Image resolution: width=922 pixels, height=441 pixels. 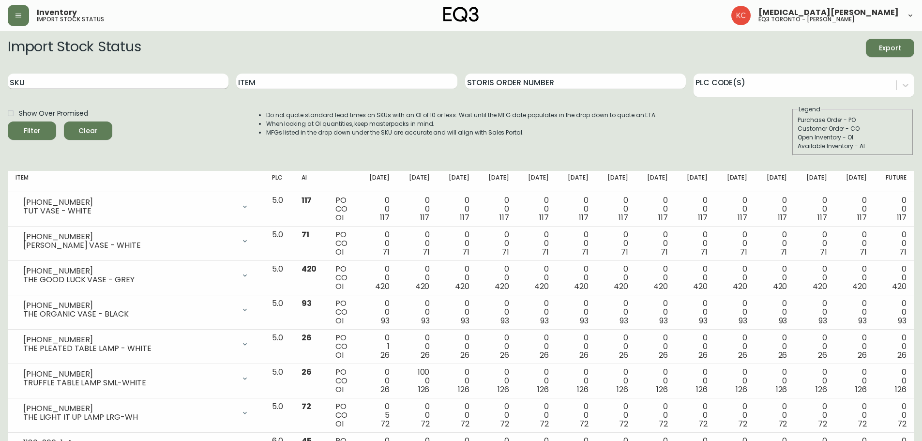 I want to click on div: TRUFFLE TABLE LAMP SML-WHITE, so click(x=129, y=383).